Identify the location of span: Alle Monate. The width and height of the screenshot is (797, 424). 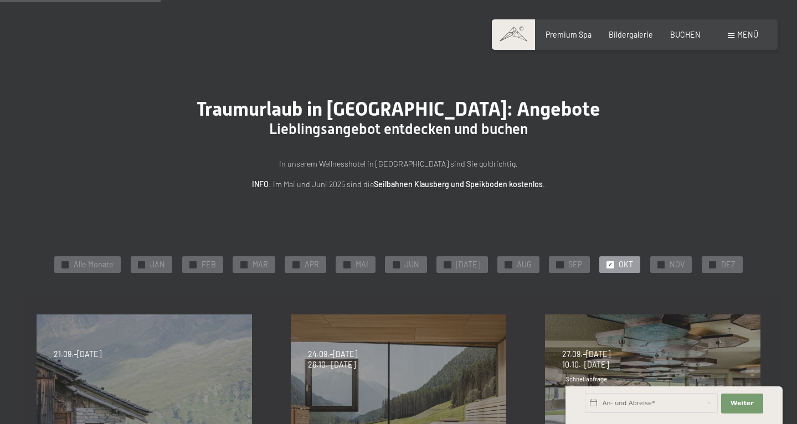
(94, 265).